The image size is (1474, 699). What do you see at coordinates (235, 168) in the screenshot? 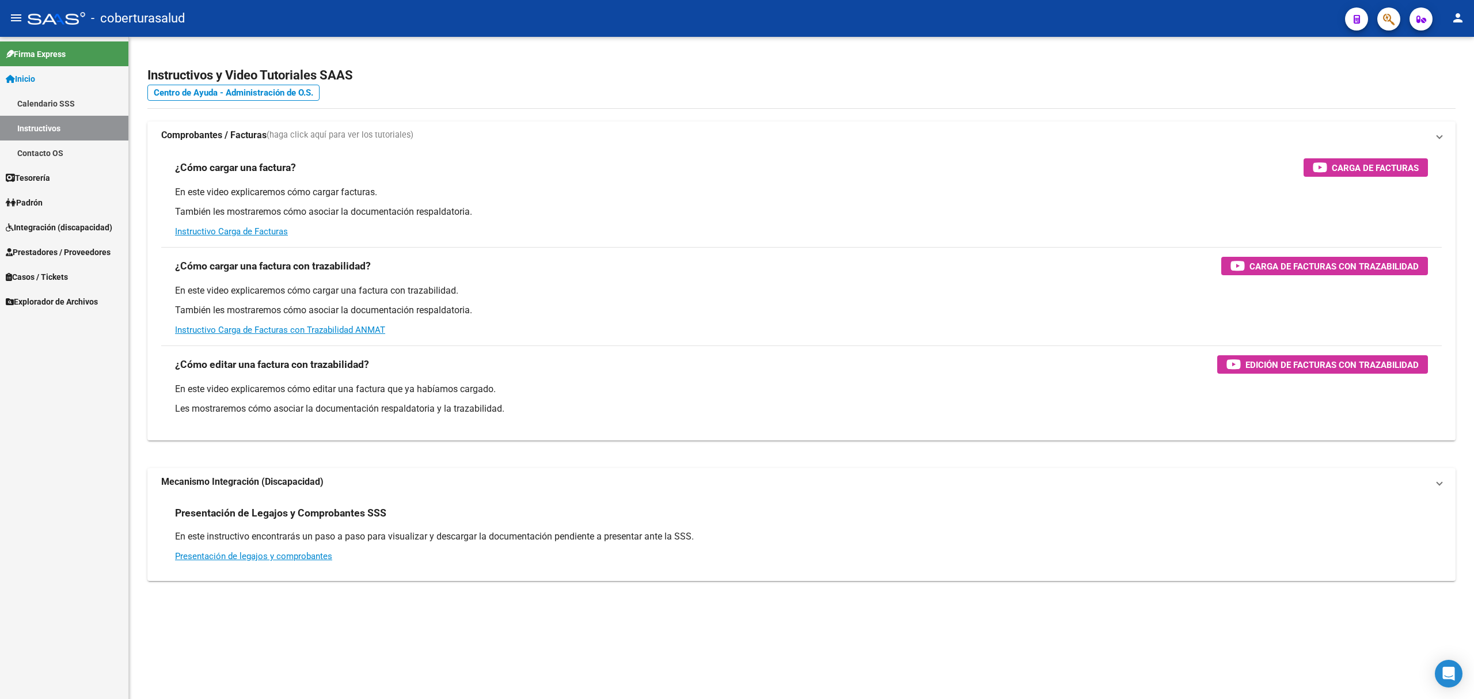
I see `h3: ¿Cómo cargar una factura?` at bounding box center [235, 168].